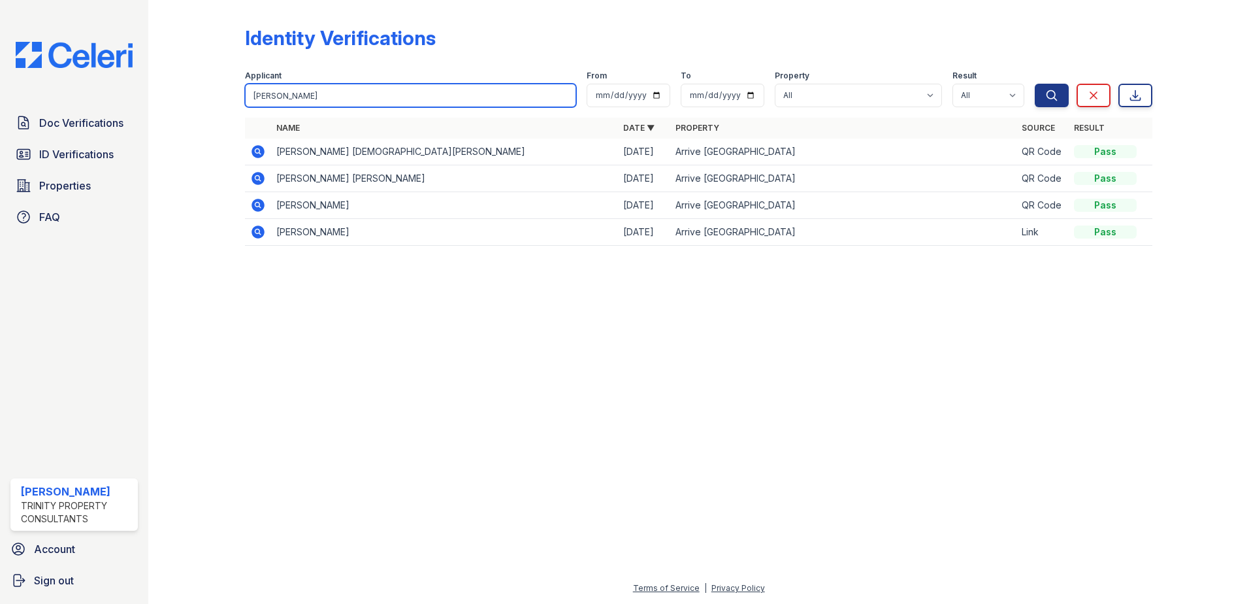 Image resolution: width=1249 pixels, height=604 pixels. Describe the element at coordinates (340, 38) in the screenshot. I see `div: Identity Verifications` at that location.